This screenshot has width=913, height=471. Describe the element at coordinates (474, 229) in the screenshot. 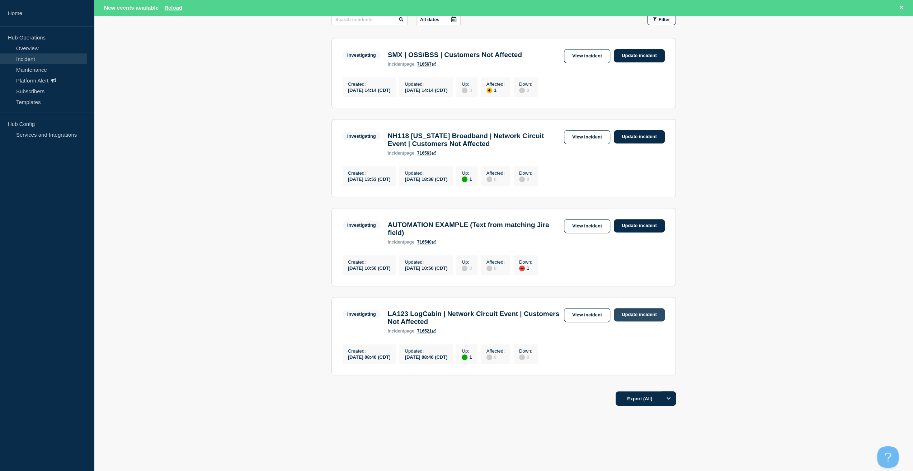

I see `h3: AUTOMATION EXAMPLE (Text from matching Jira field)` at that location.